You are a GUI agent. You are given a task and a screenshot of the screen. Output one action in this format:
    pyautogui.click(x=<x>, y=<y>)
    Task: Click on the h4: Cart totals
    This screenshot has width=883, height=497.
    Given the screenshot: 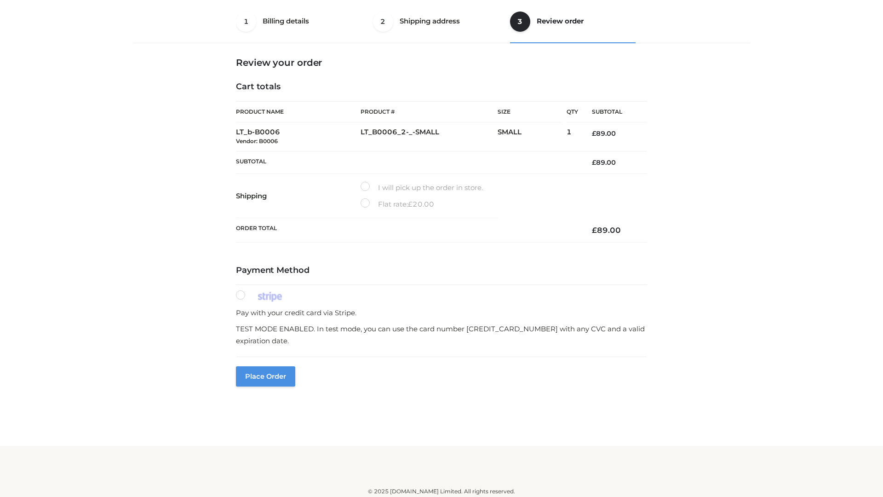 What is the action you would take?
    pyautogui.click(x=442, y=87)
    